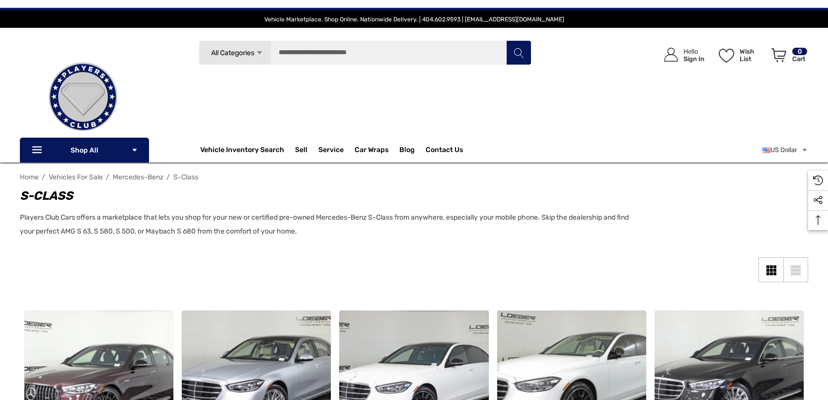 This screenshot has height=400, width=828. Describe the element at coordinates (242, 151) in the screenshot. I see `span: Vehicle Inventory Search` at that location.